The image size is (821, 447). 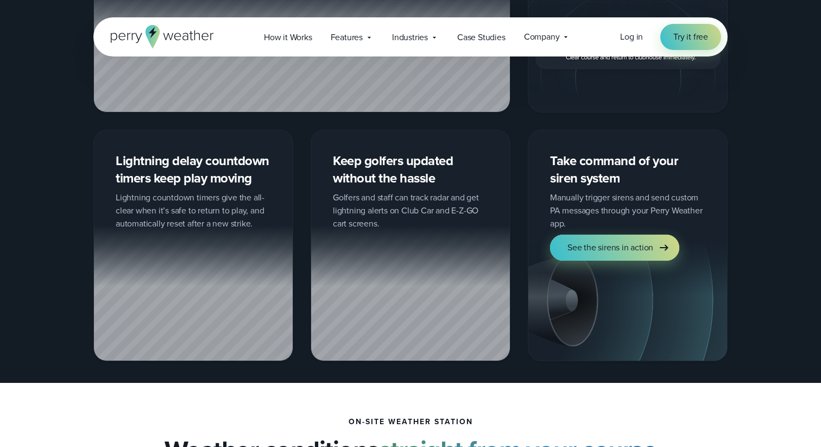 What do you see at coordinates (690, 37) in the screenshot?
I see `span: Try it free` at bounding box center [690, 37].